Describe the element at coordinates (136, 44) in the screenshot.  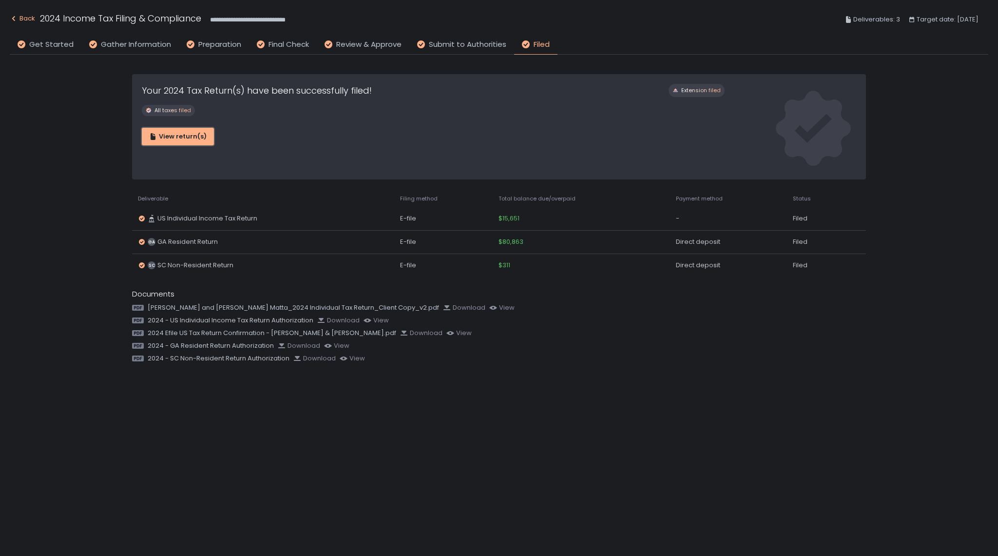
I see `span: Gather Information` at that location.